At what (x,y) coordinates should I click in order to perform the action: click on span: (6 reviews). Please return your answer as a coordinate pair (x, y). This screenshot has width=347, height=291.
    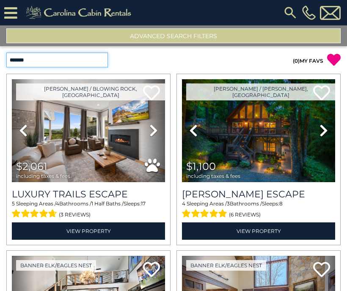
    Looking at the image, I should click on (245, 215).